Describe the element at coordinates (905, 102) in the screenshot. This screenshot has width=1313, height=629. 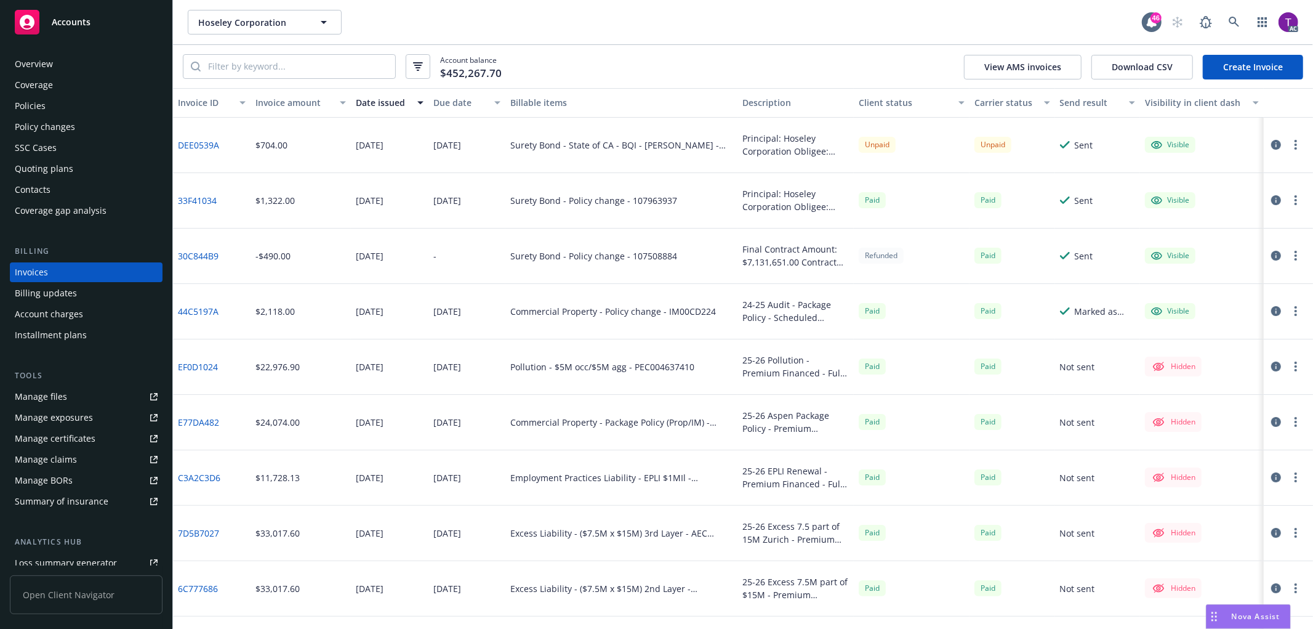
I see `div: Client status` at that location.